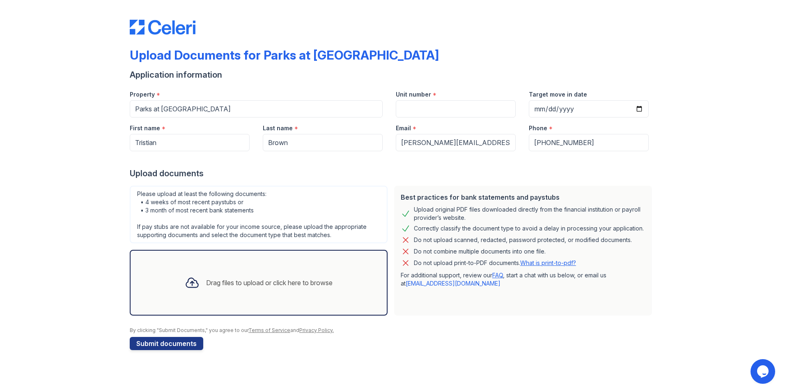 The image size is (785, 392). I want to click on a: FAQ, so click(498, 275).